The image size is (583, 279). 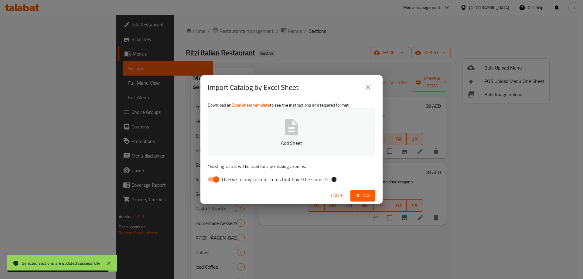 What do you see at coordinates (363, 196) in the screenshot?
I see `span: Upload` at bounding box center [363, 196].